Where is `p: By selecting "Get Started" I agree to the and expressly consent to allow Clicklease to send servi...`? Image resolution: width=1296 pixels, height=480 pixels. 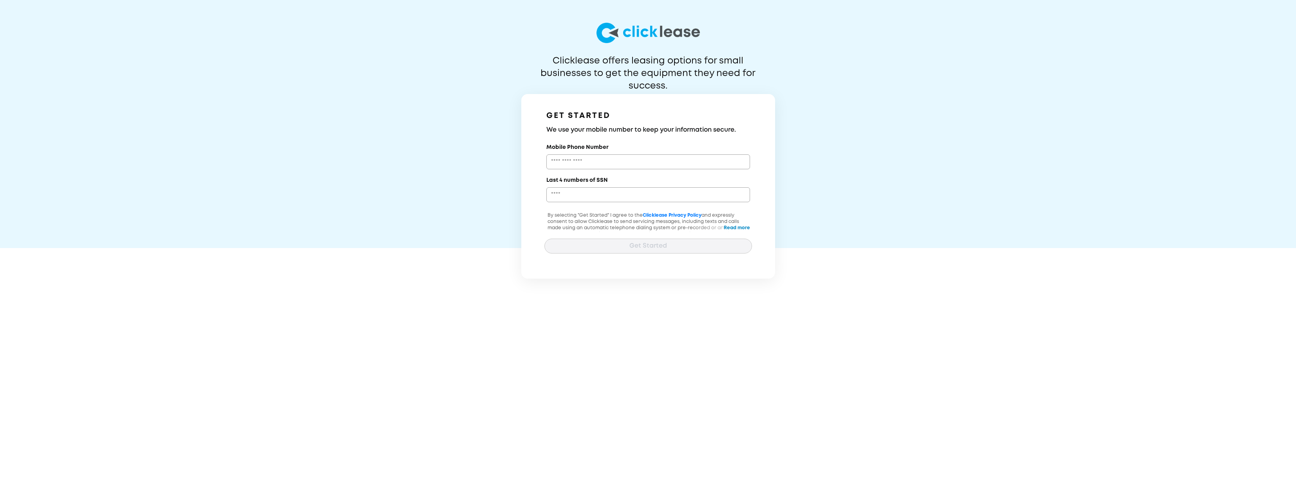 p: By selecting "Get Started" I agree to the and expressly consent to allow Clicklease to send servi... is located at coordinates (648, 231).